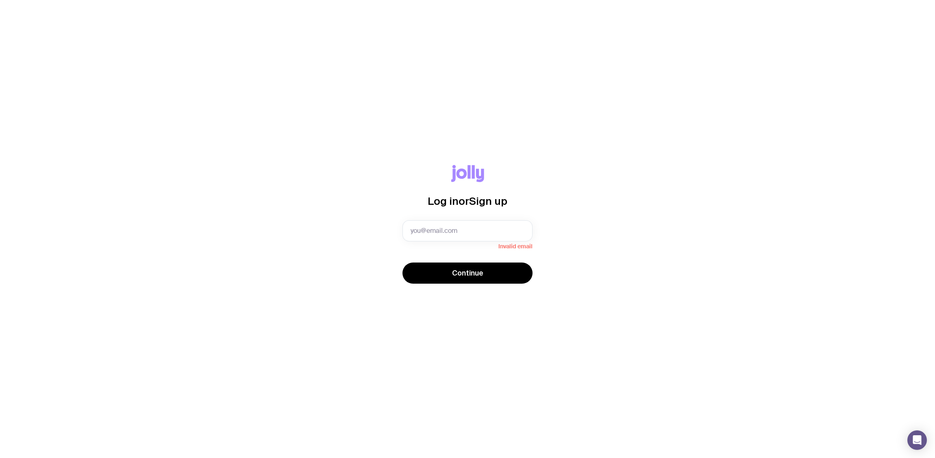 The width and height of the screenshot is (935, 458). Describe the element at coordinates (467, 231) in the screenshot. I see `input: you@email.com` at that location.